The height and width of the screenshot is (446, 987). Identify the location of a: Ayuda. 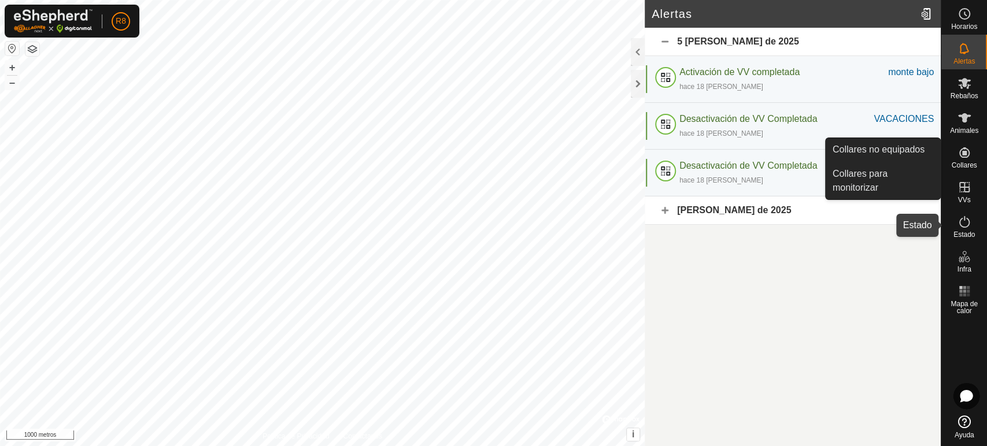
(964, 427).